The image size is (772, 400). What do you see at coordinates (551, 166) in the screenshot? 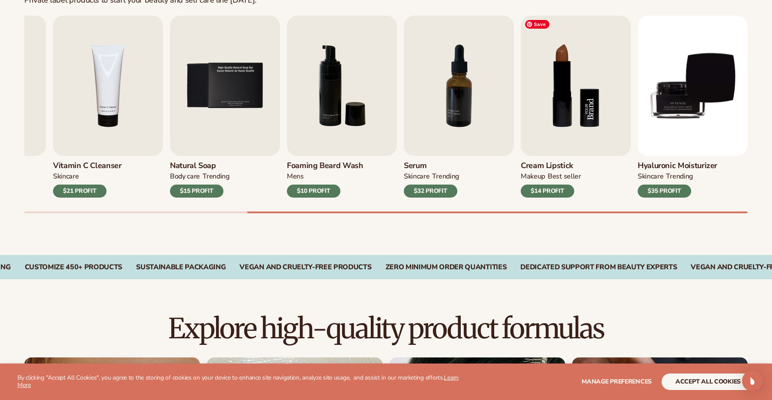
I see `h3: Cream Lipstick` at bounding box center [551, 166].